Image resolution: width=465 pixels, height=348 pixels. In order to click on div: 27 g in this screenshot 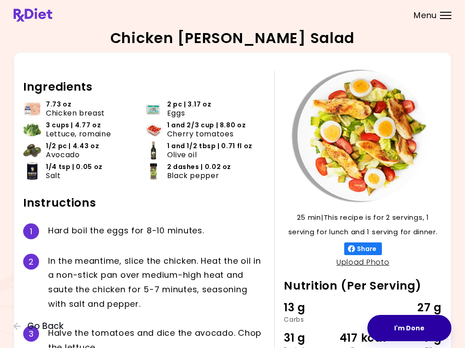, I will do `click(415, 308)`.